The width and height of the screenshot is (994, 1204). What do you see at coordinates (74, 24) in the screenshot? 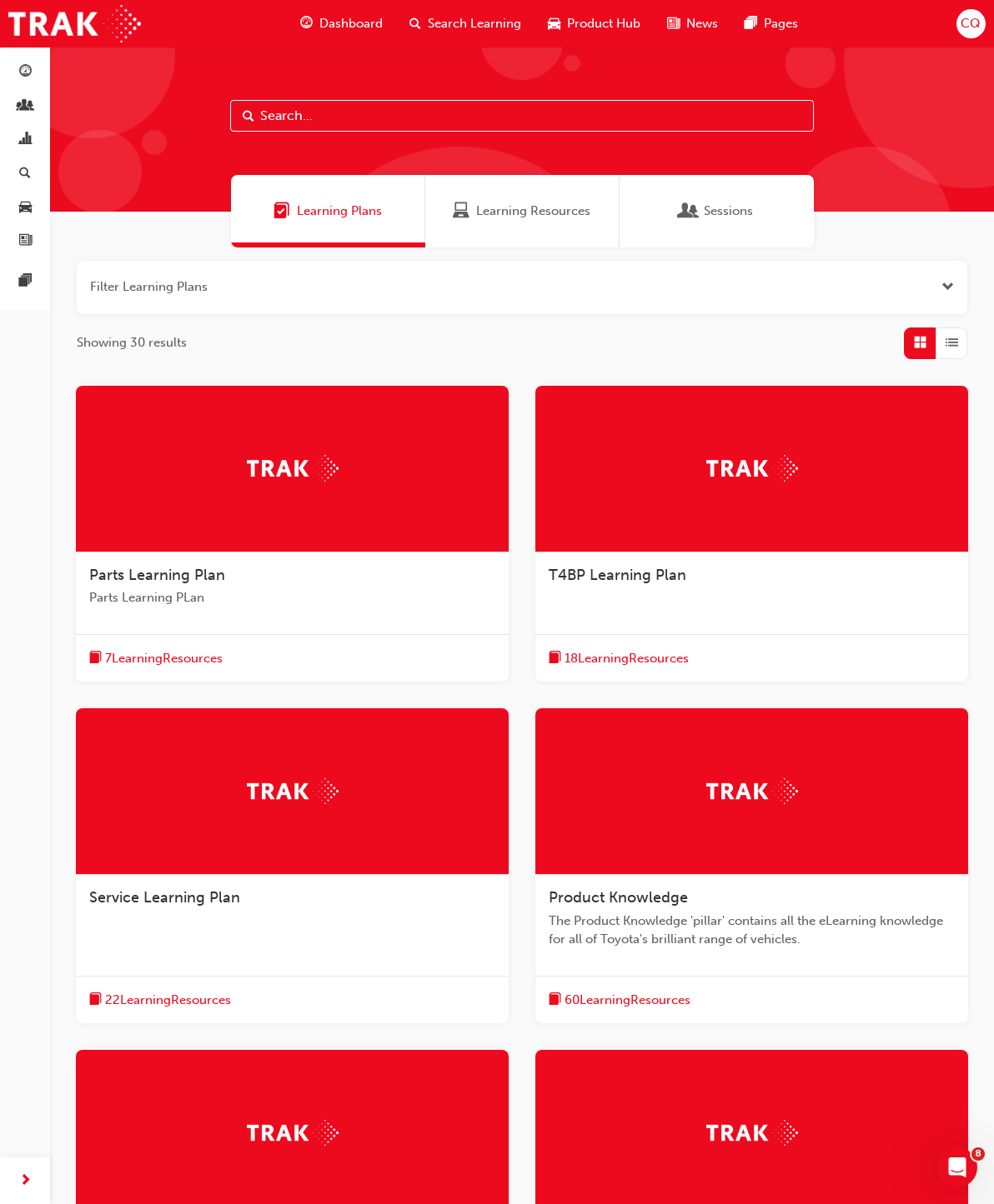
I see `a: Trak` at bounding box center [74, 24].